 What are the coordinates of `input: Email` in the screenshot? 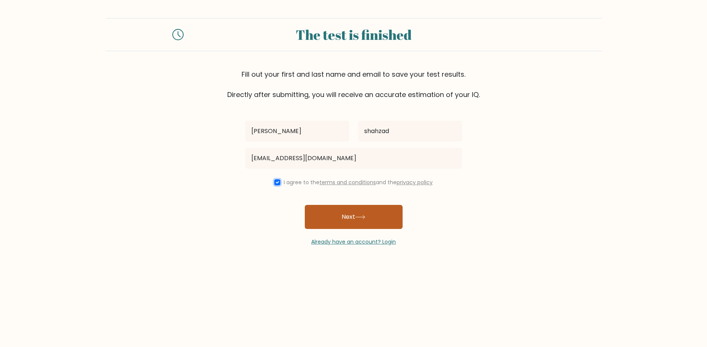 It's located at (353, 158).